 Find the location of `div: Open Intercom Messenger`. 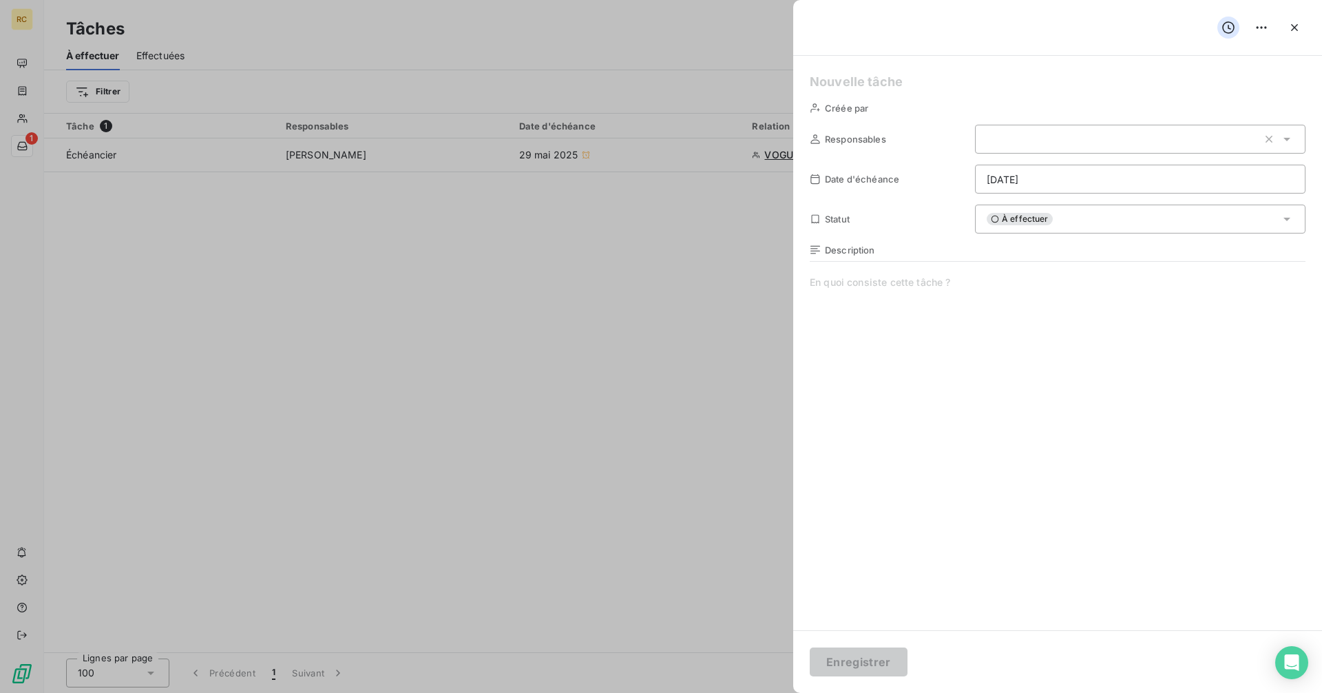

div: Open Intercom Messenger is located at coordinates (1292, 662).